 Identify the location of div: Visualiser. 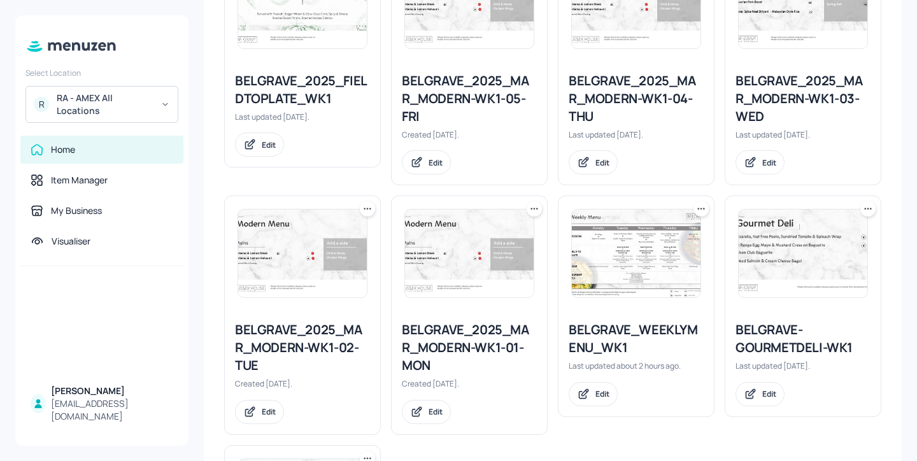
(71, 241).